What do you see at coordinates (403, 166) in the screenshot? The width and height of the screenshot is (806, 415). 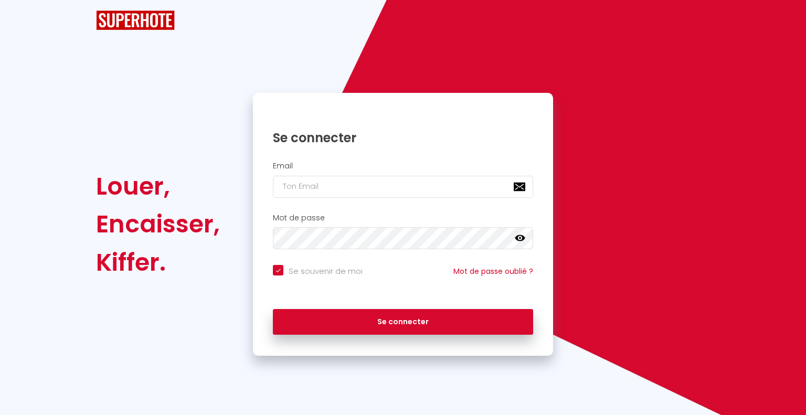 I see `h2: Email` at bounding box center [403, 166].